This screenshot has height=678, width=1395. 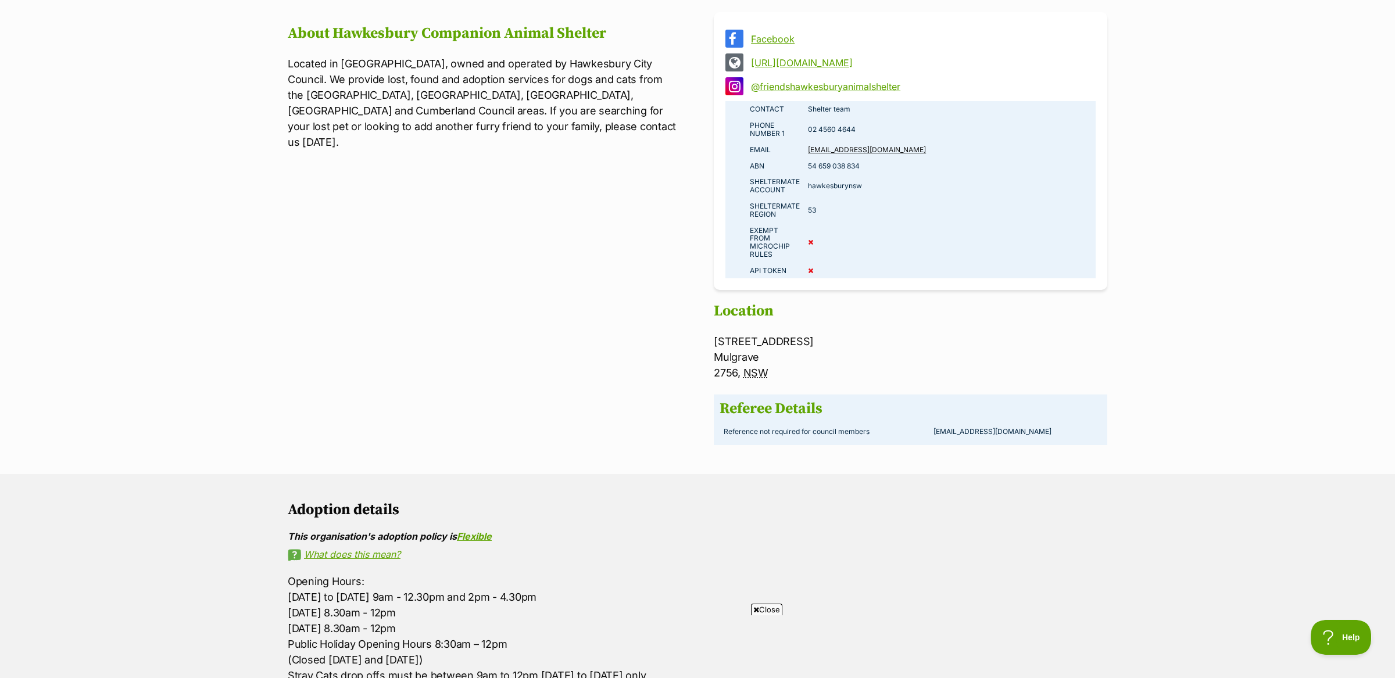 I want to click on span: Mulgrave, so click(x=736, y=357).